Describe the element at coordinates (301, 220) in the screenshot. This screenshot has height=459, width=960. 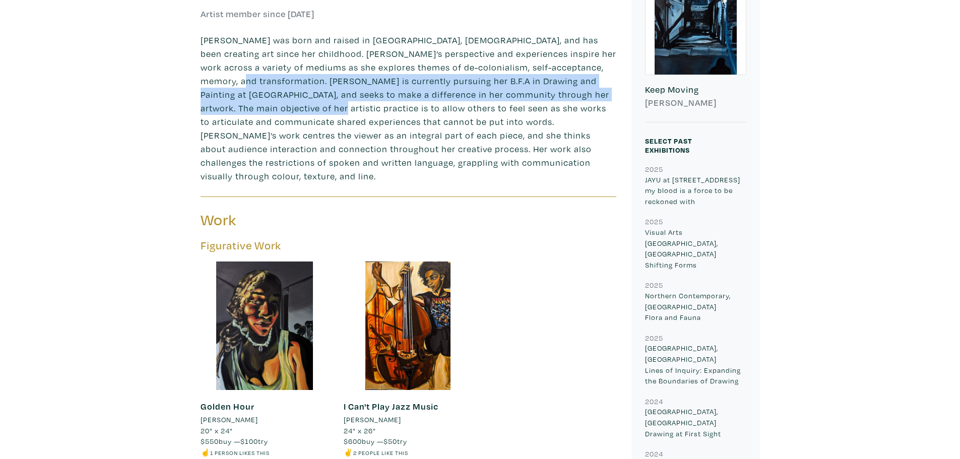
I see `h3: Work` at that location.